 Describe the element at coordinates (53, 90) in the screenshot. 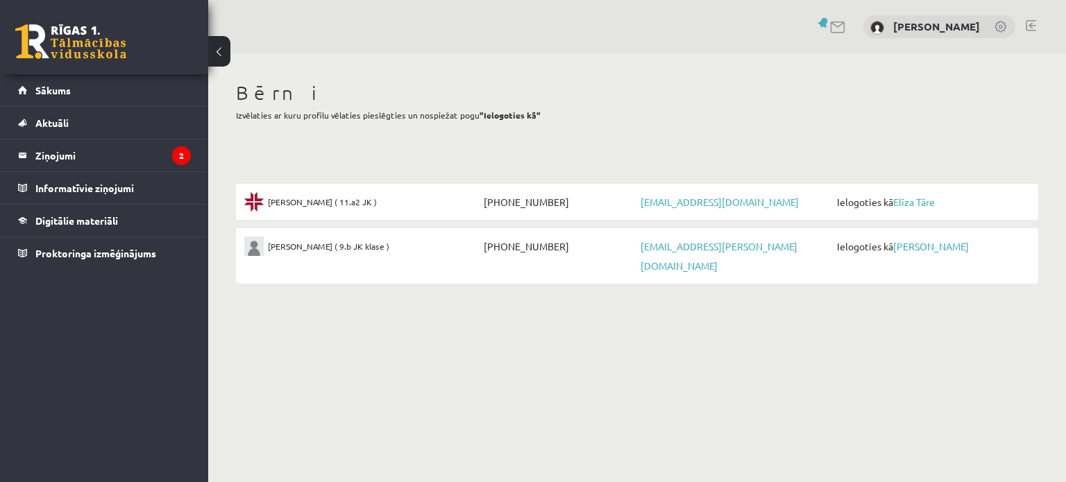

I see `span: Sākums` at that location.